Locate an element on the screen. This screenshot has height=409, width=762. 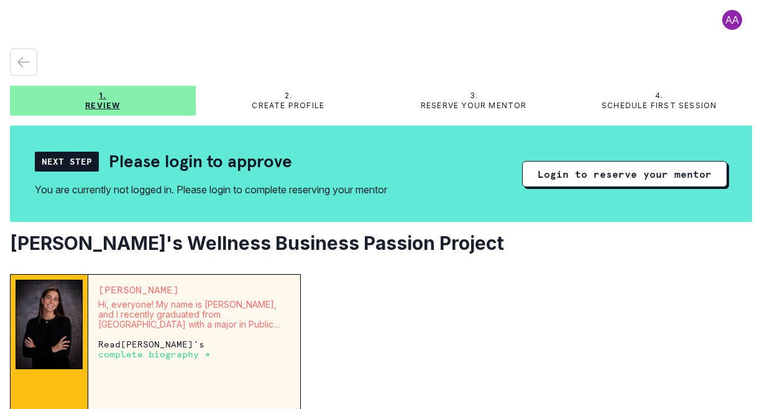
div: Next Step is located at coordinates (67, 162).